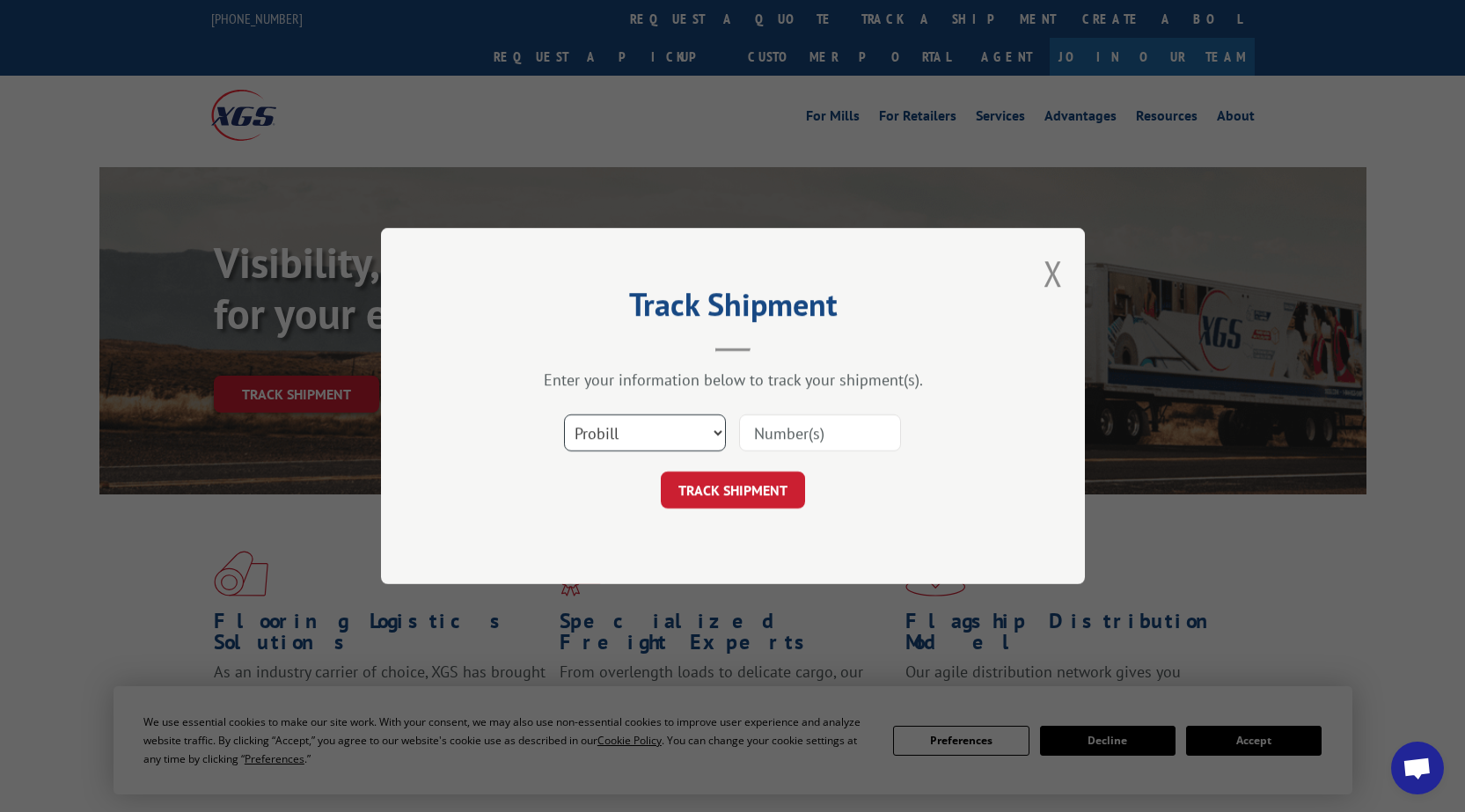  Describe the element at coordinates (733, 308) in the screenshot. I see `h2: Track Shipment` at that location.